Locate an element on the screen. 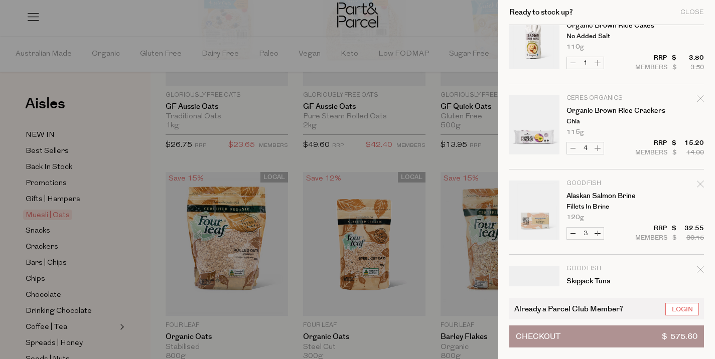 This screenshot has height=359, width=715. a: Organic Brown Rice Cakes is located at coordinates (605, 26).